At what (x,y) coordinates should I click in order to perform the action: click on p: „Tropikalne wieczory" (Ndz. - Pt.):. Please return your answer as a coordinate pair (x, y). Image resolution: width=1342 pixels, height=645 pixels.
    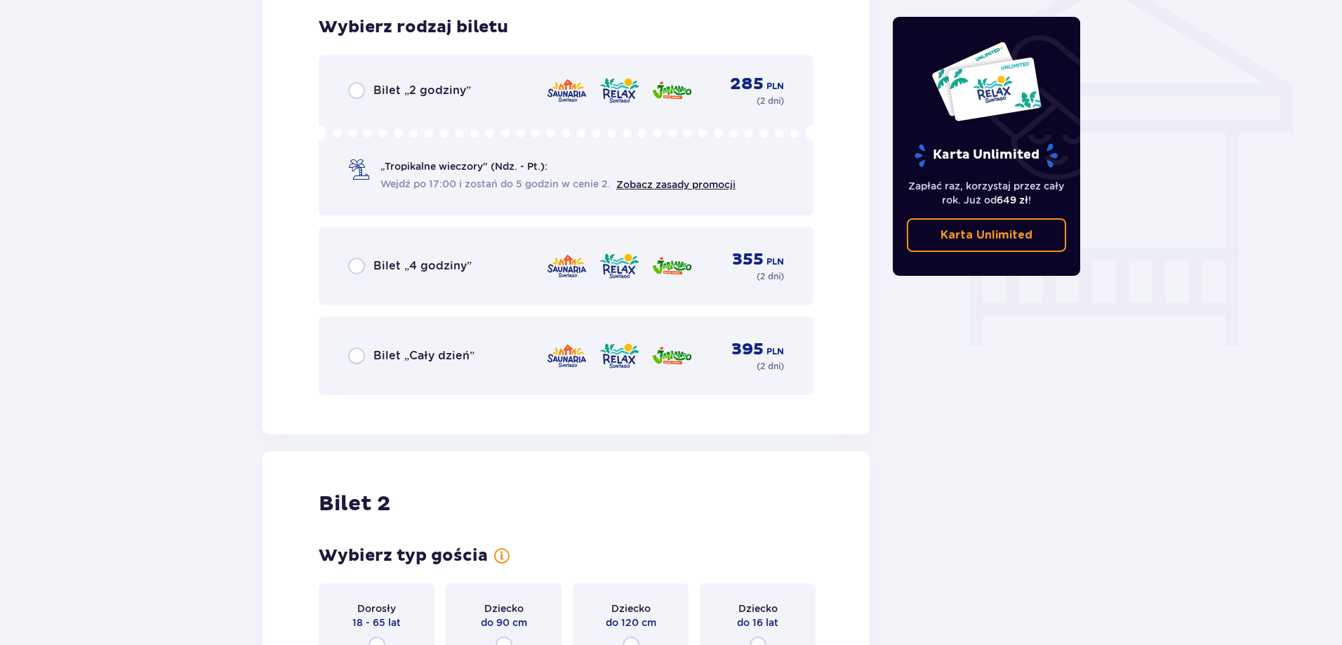
    Looking at the image, I should click on (464, 166).